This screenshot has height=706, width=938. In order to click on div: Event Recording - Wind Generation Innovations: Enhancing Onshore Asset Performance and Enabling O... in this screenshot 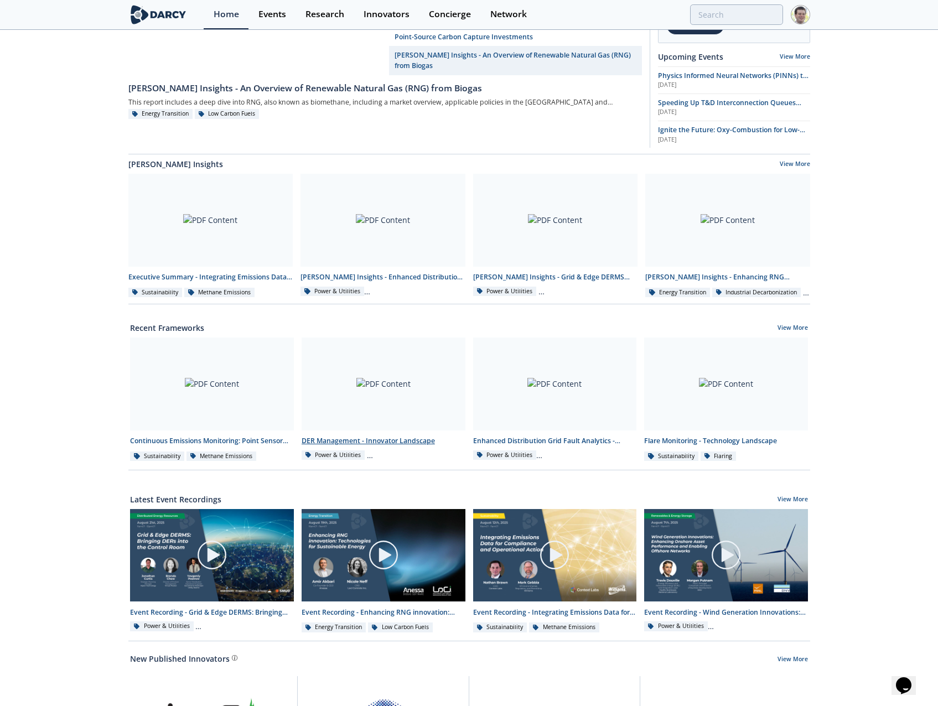, I will do `click(726, 613)`.